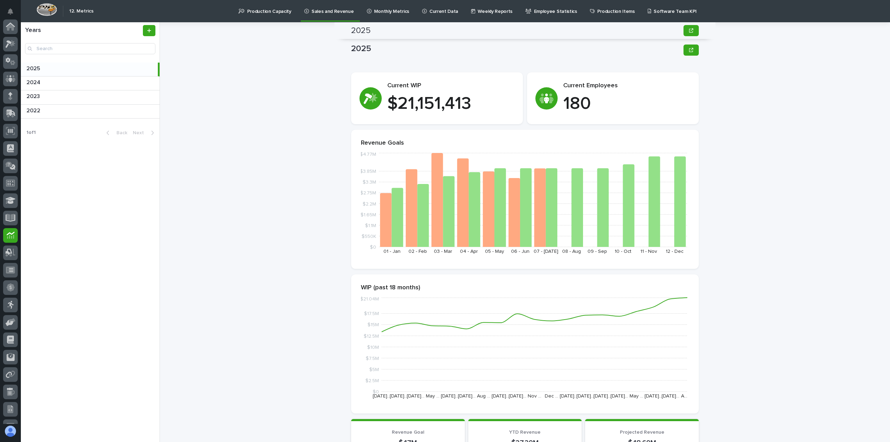  I want to click on a: 20232023, so click(90, 97).